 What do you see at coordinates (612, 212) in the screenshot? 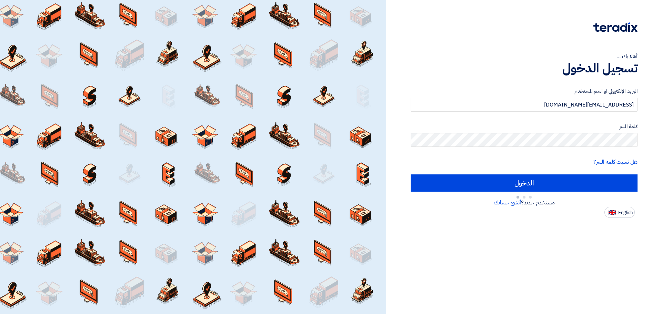
I see `img: en-US.png` at bounding box center [612, 212].